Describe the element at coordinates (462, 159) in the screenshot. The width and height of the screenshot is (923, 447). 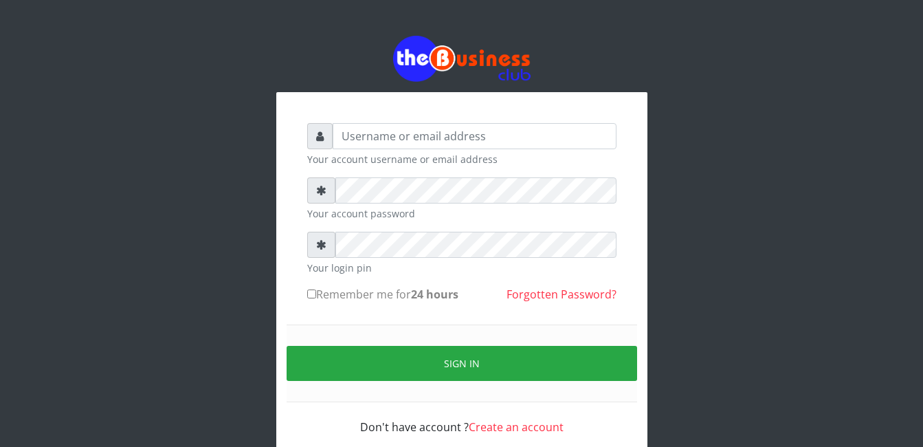
I see `small: Your account username or email address` at that location.